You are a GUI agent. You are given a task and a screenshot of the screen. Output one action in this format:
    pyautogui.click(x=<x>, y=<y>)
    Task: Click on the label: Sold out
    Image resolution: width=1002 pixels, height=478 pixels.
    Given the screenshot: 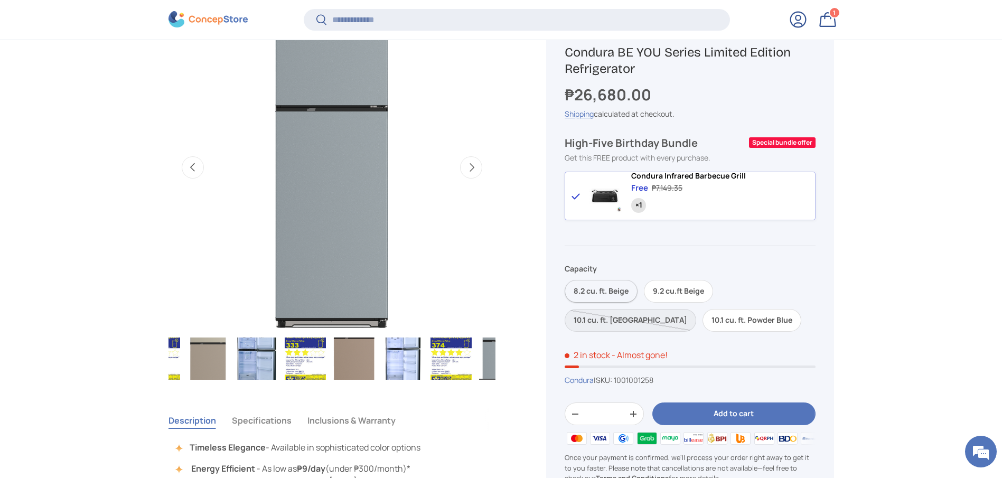 What is the action you would take?
    pyautogui.click(x=630, y=320)
    